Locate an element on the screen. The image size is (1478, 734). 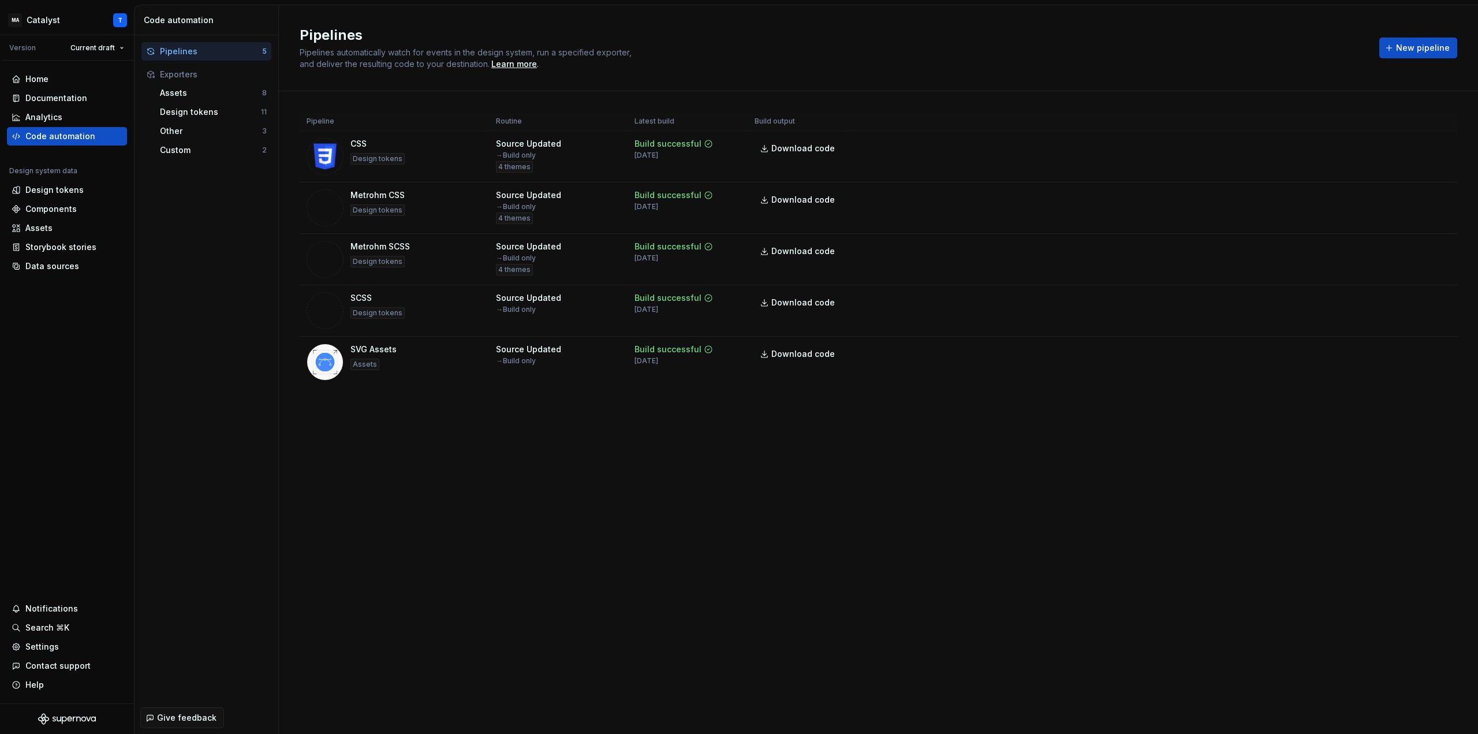
div: Contact support is located at coordinates (58, 666).